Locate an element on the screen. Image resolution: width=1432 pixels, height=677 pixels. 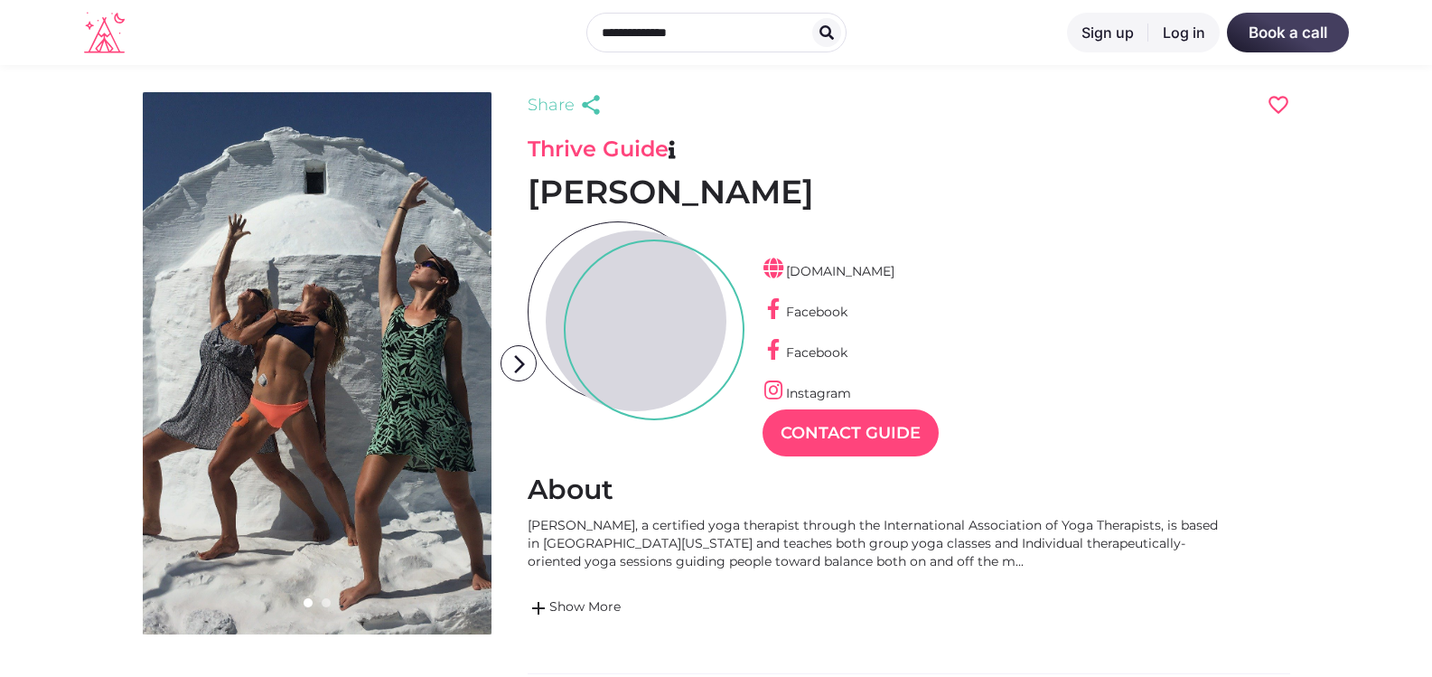
a: Log in is located at coordinates (1183, 33).